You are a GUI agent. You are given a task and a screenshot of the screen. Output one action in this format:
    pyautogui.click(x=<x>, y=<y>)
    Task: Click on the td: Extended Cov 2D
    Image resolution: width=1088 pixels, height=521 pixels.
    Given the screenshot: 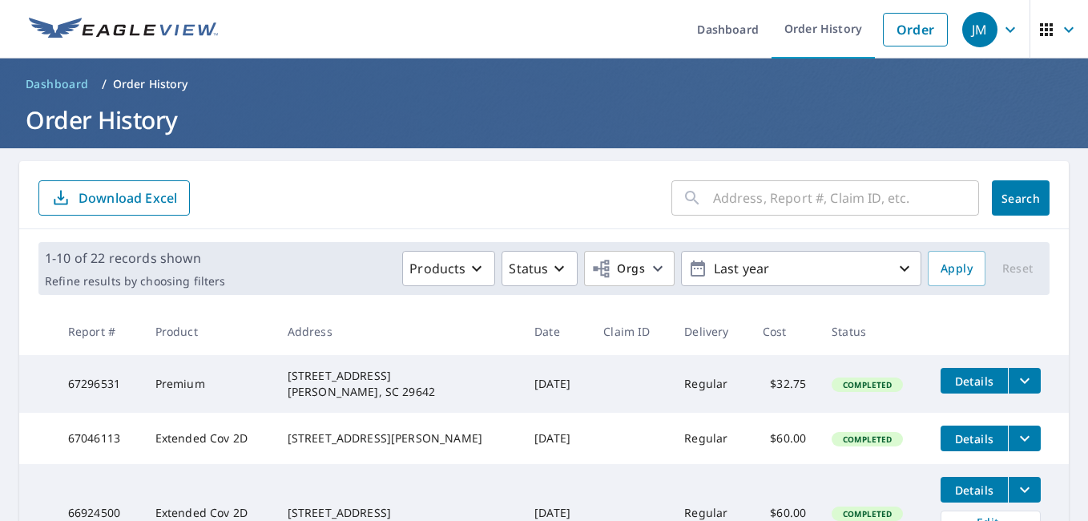 What is the action you would take?
    pyautogui.click(x=208, y=438)
    